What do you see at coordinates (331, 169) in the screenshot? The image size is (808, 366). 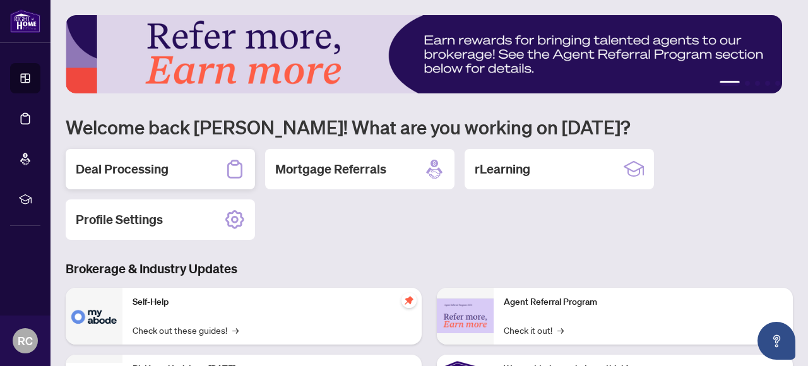 I see `h2: Mortgage Referrals` at bounding box center [331, 169].